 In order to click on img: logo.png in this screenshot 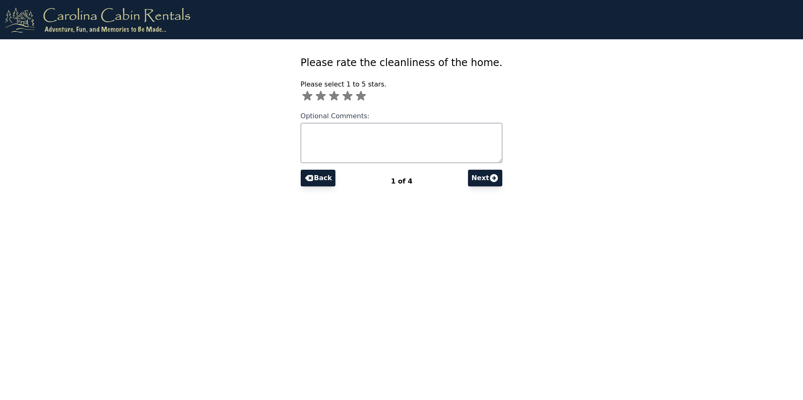, I will do `click(97, 20)`.